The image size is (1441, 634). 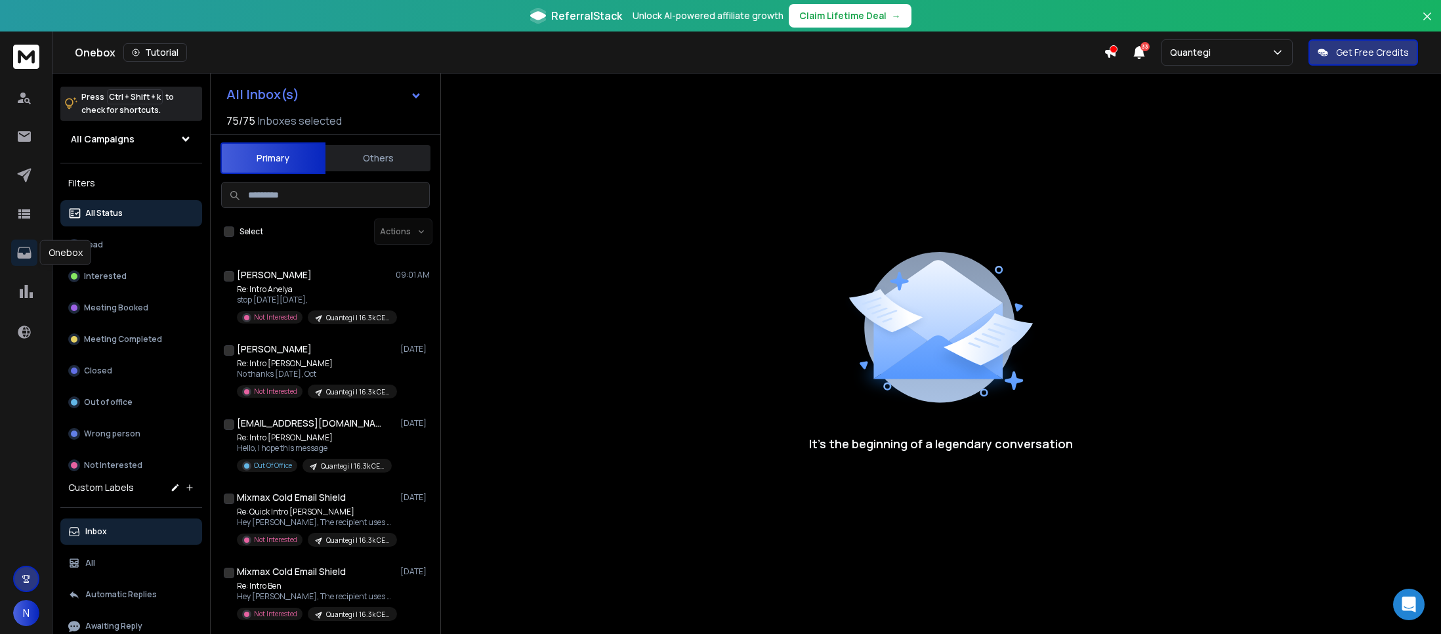 I want to click on label: Select, so click(x=251, y=232).